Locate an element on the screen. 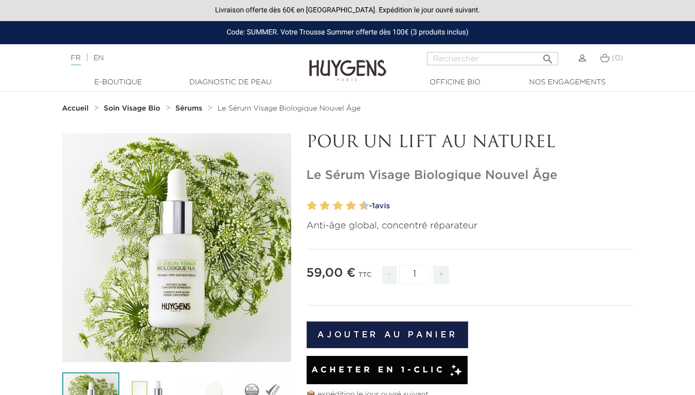 This screenshot has height=395, width=695. span: 1 is located at coordinates (374, 206).